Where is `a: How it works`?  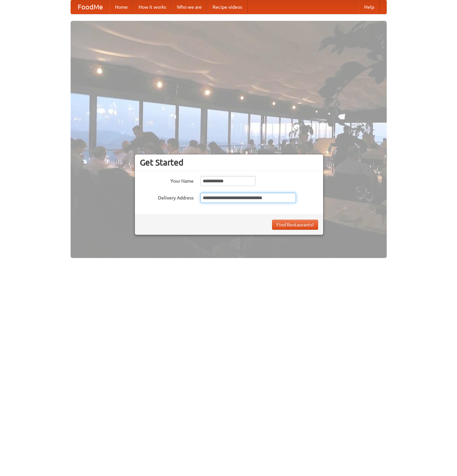 a: How it works is located at coordinates (152, 7).